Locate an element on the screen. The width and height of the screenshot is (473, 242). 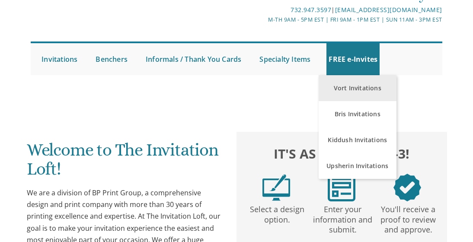
a: Upsherin Invitations is located at coordinates (358, 166).